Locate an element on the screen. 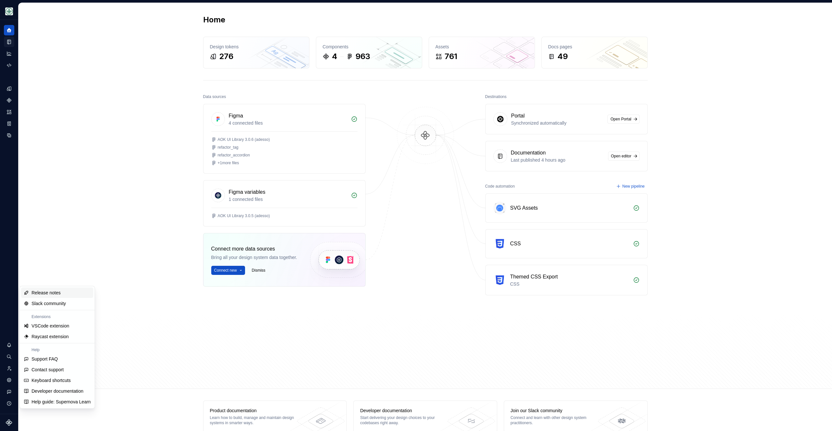 This screenshot has width=832, height=431. span: Open editor is located at coordinates (621, 156).